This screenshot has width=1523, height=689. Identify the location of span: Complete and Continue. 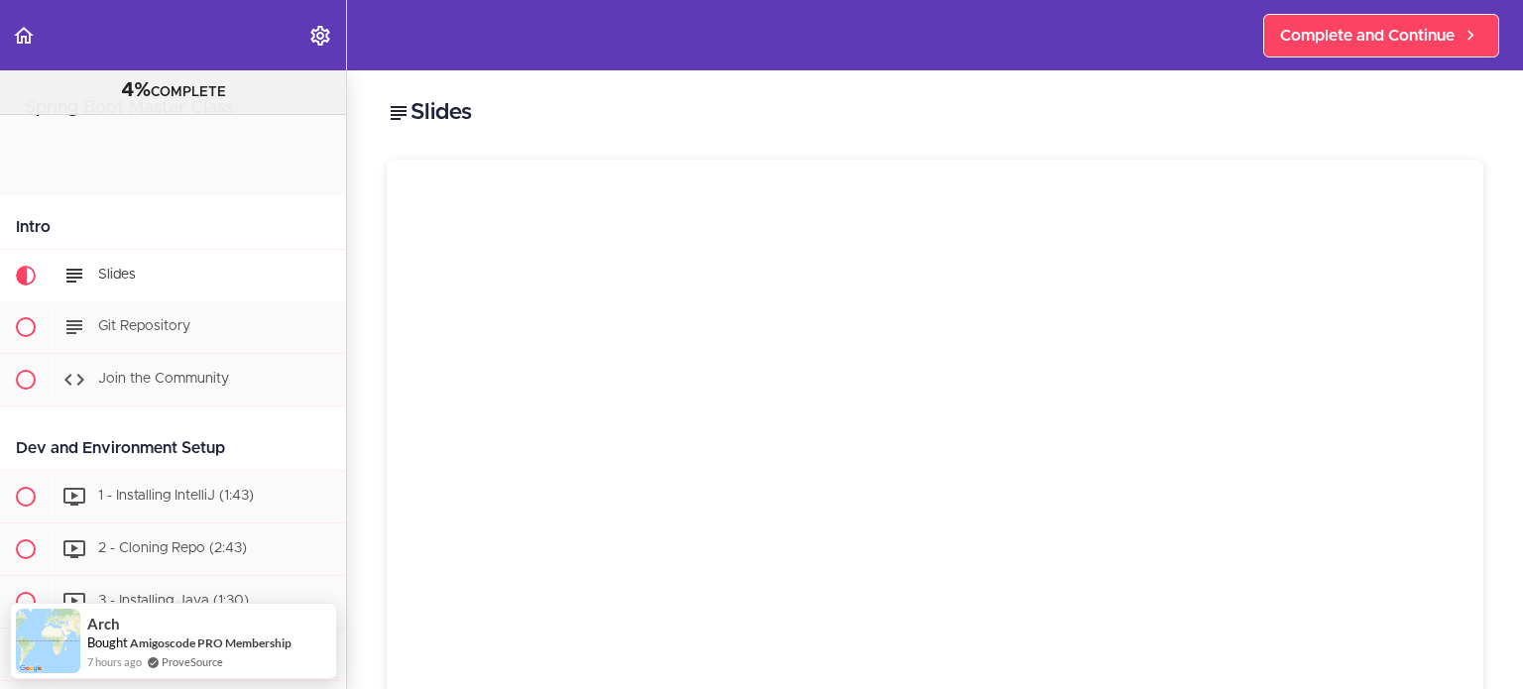
(1367, 36).